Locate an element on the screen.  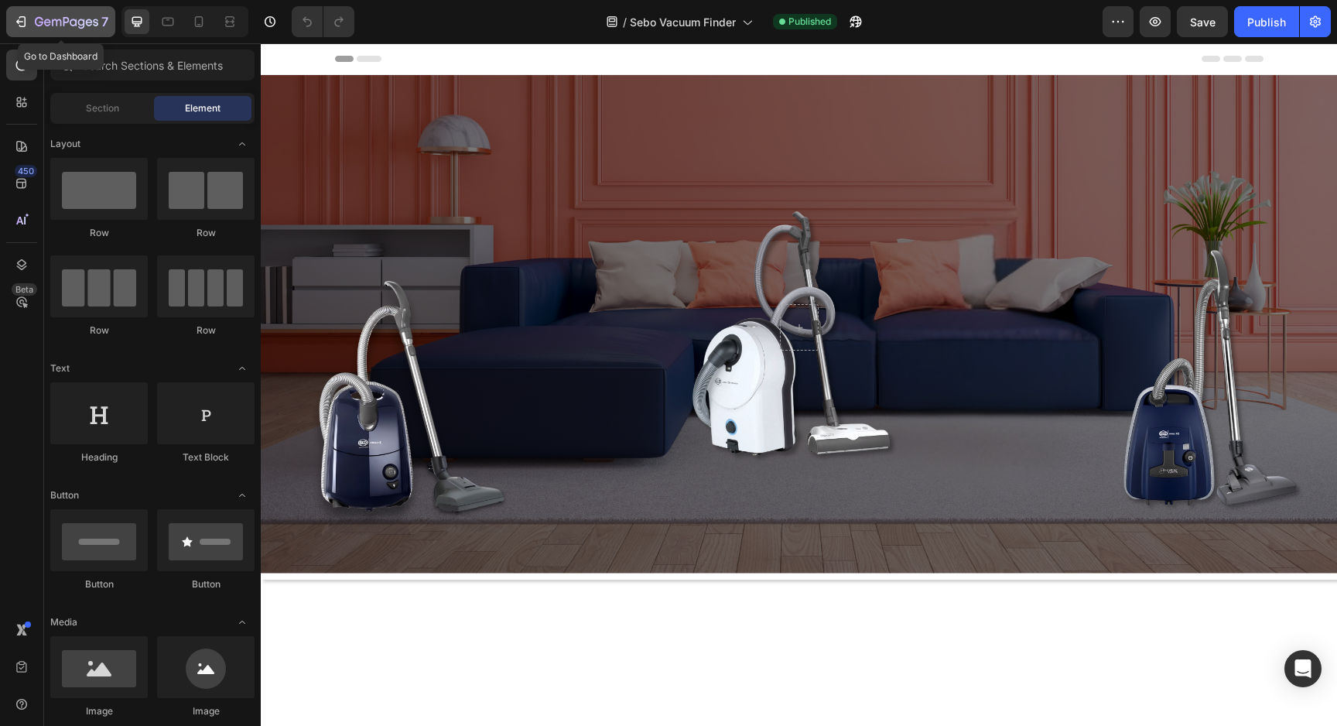
input: Search Sections & Elements is located at coordinates (152, 65).